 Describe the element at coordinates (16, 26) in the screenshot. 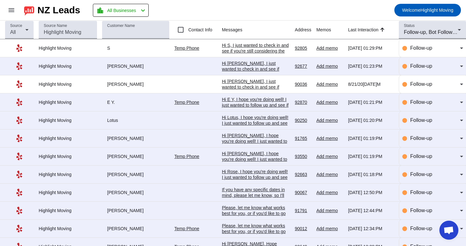

I see `mat-label: Source` at that location.